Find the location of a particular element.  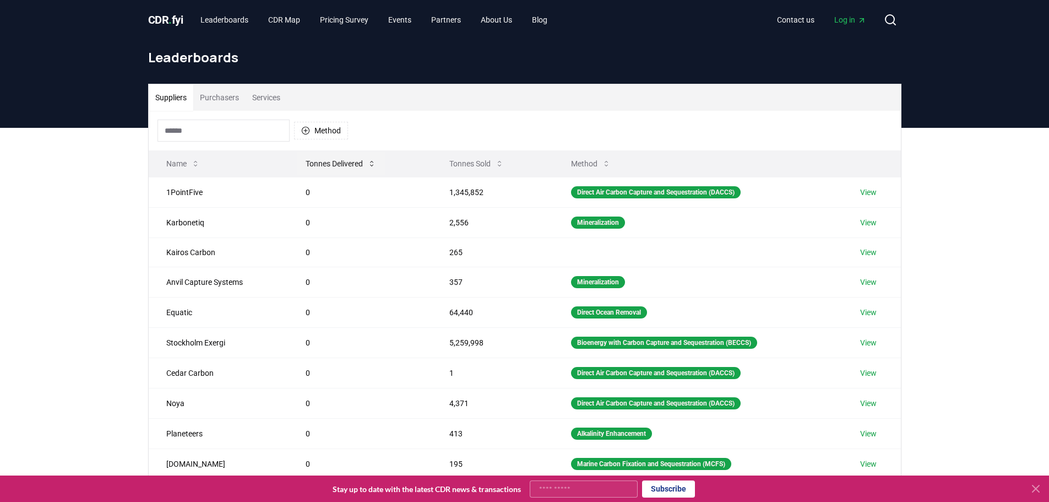

td: 1,345,852 is located at coordinates (492, 192).